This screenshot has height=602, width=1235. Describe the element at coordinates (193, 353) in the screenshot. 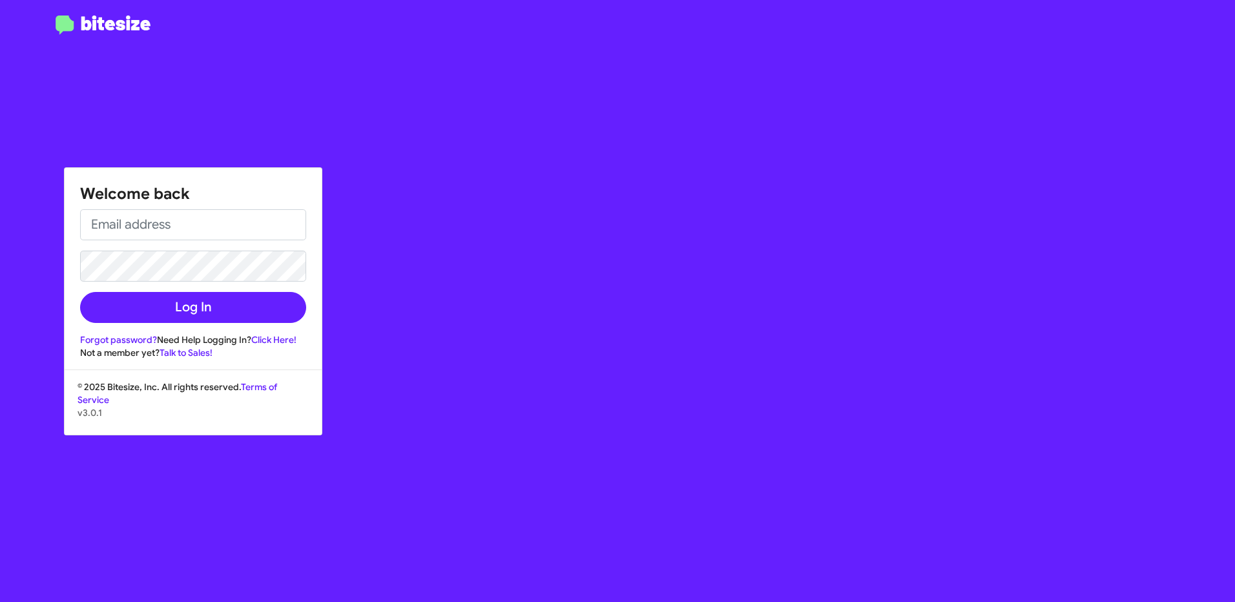

I see `div: Not a member yet?` at that location.